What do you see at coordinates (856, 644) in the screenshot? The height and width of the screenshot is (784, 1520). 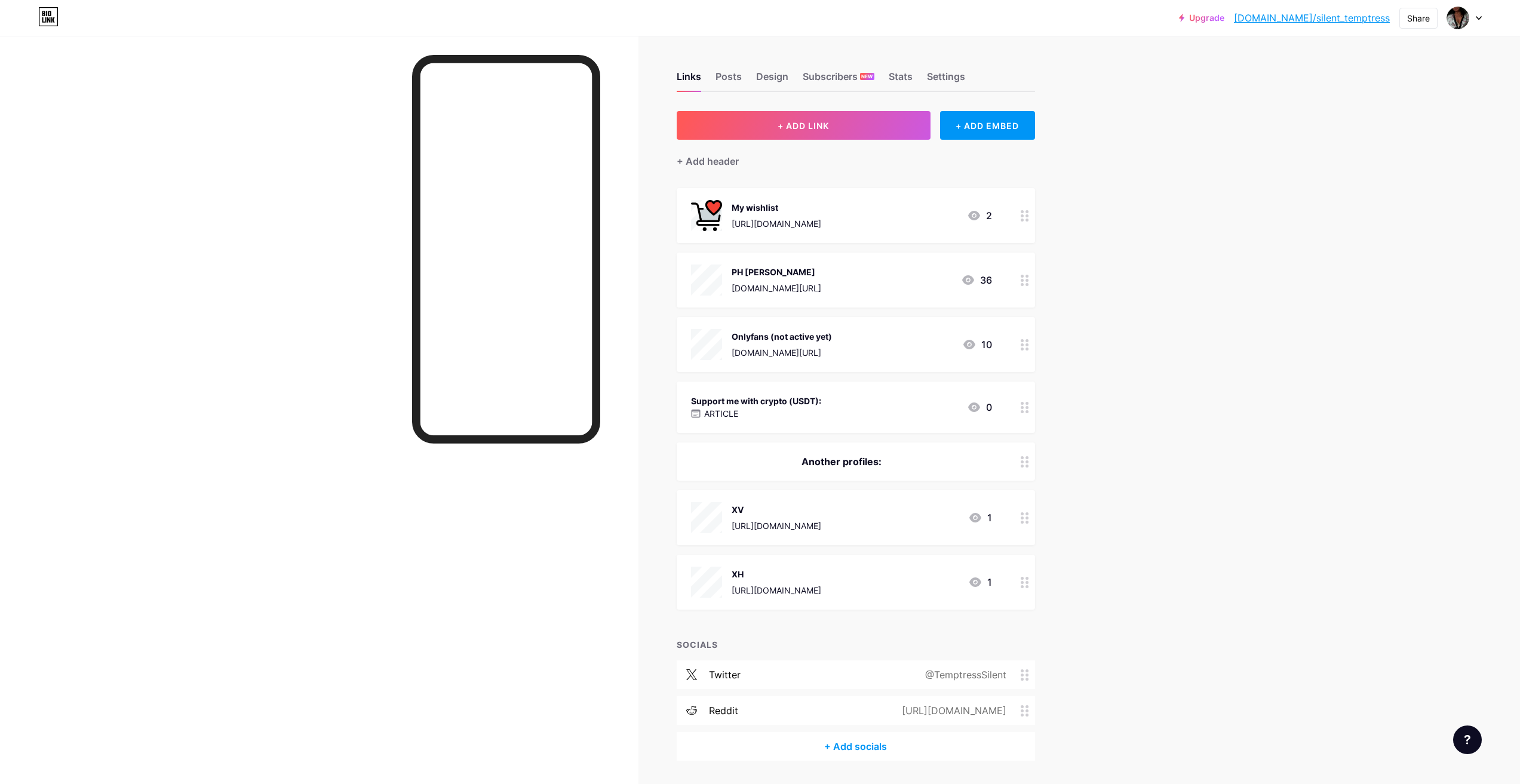 I see `div: SOCIALS` at bounding box center [856, 644].